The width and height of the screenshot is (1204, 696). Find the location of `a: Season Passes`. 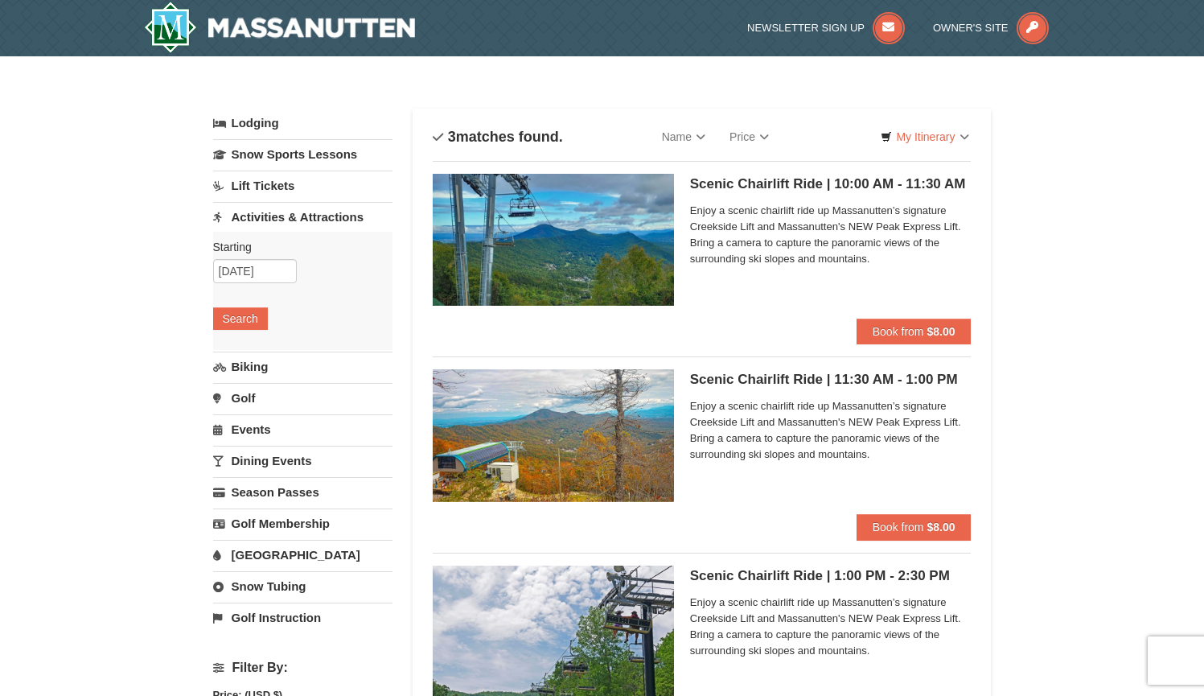

a: Season Passes is located at coordinates (302, 491).